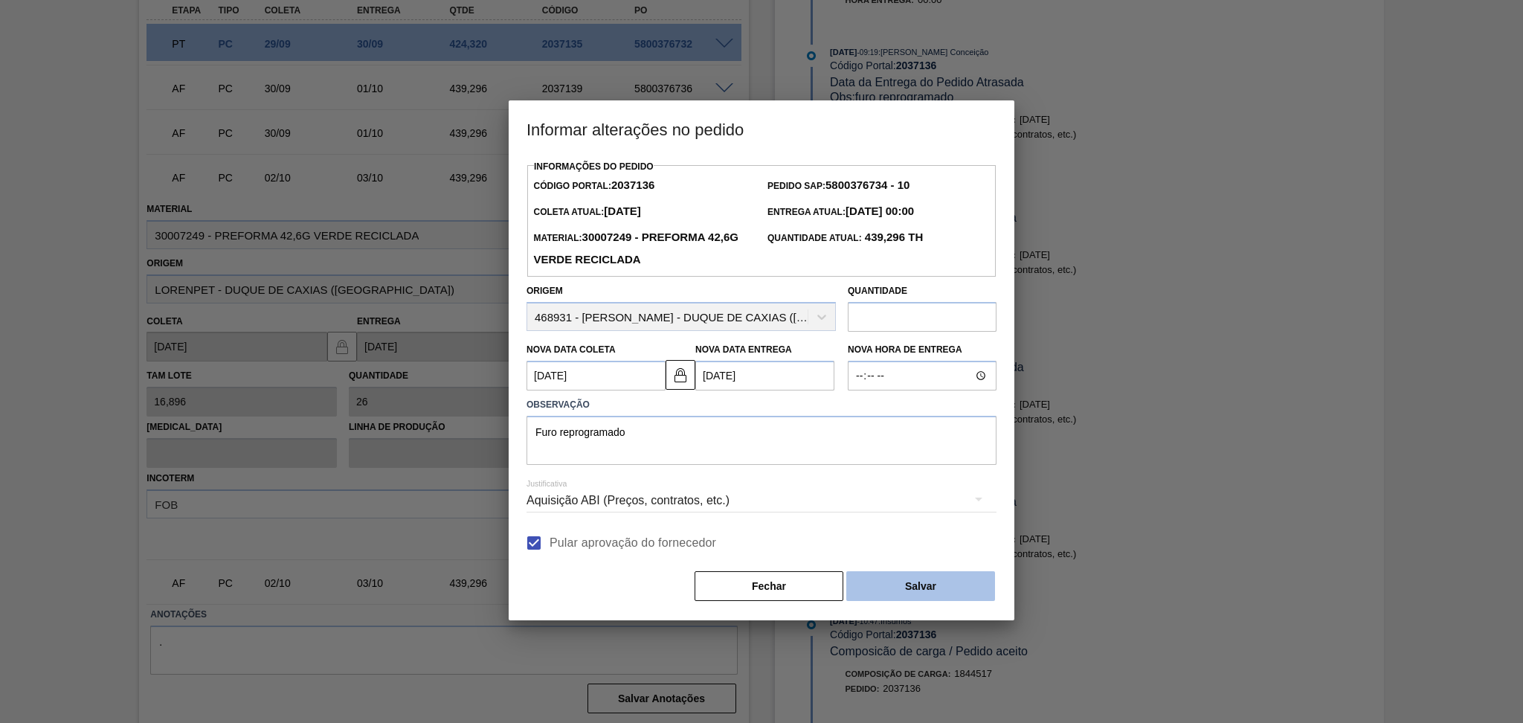  Describe the element at coordinates (587, 212) in the screenshot. I see `span: Coleta Atual:` at that location.